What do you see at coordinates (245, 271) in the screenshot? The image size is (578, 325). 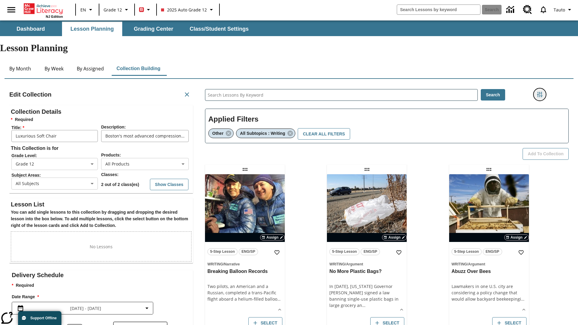 I see `h3: Breaking Balloon Records` at bounding box center [245, 271].